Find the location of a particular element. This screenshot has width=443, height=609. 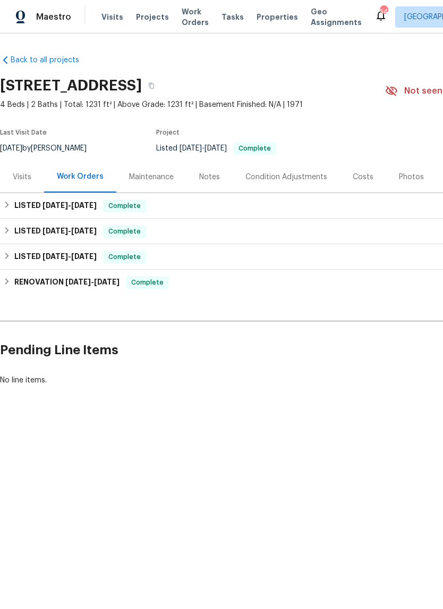

span: Maestro is located at coordinates (54, 17).